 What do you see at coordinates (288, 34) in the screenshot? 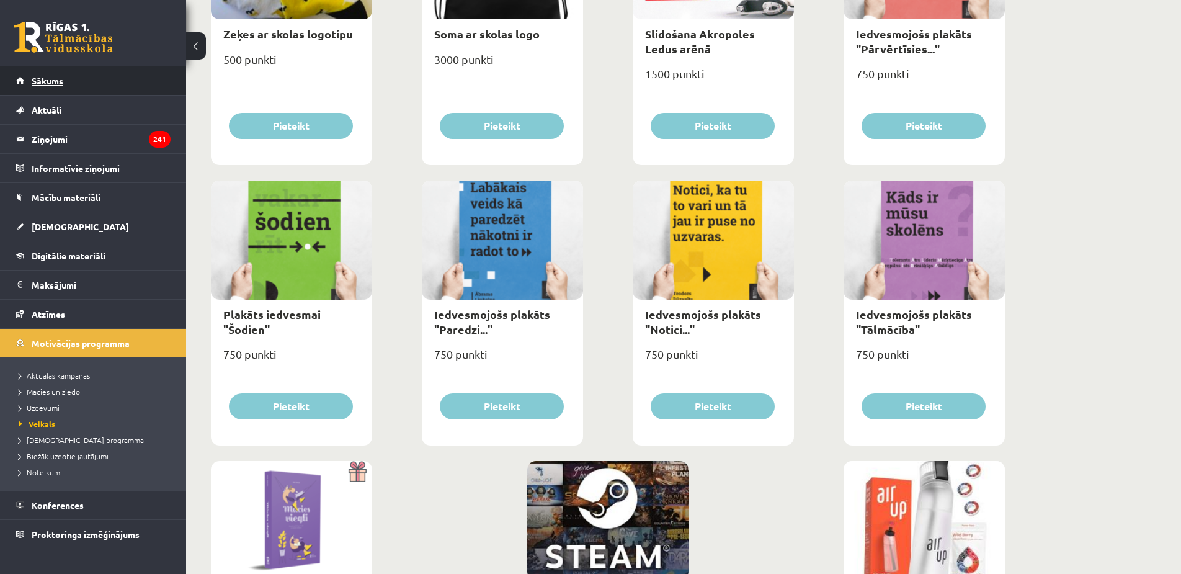
I see `a: Zeķes ar skolas logotipu` at bounding box center [288, 34].